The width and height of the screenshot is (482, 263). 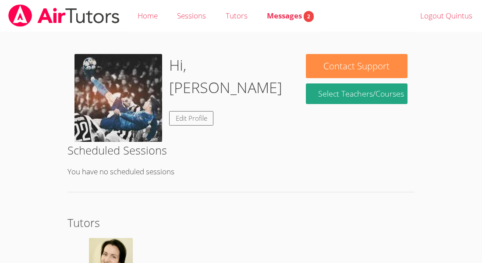 I want to click on h2: Scheduled Sessions, so click(x=241, y=150).